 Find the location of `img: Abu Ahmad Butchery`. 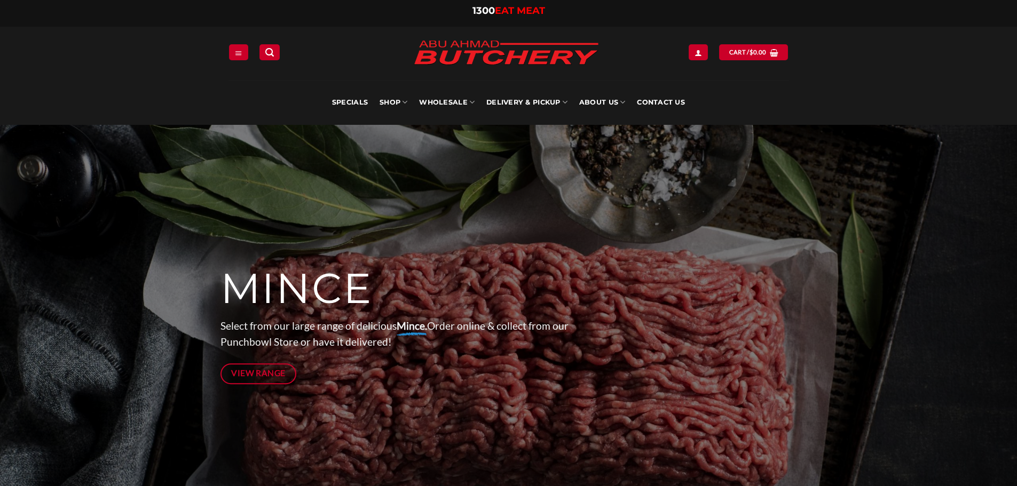

img: Abu Ahmad Butchery is located at coordinates (506, 53).